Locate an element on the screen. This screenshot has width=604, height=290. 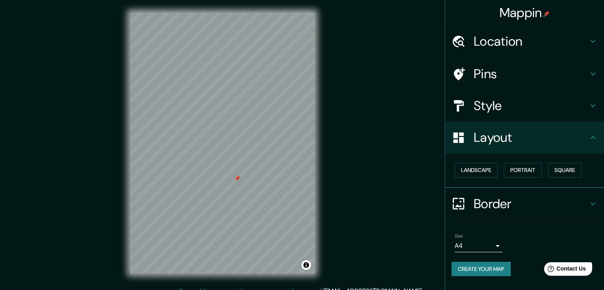
h4: Border is located at coordinates (531, 204).